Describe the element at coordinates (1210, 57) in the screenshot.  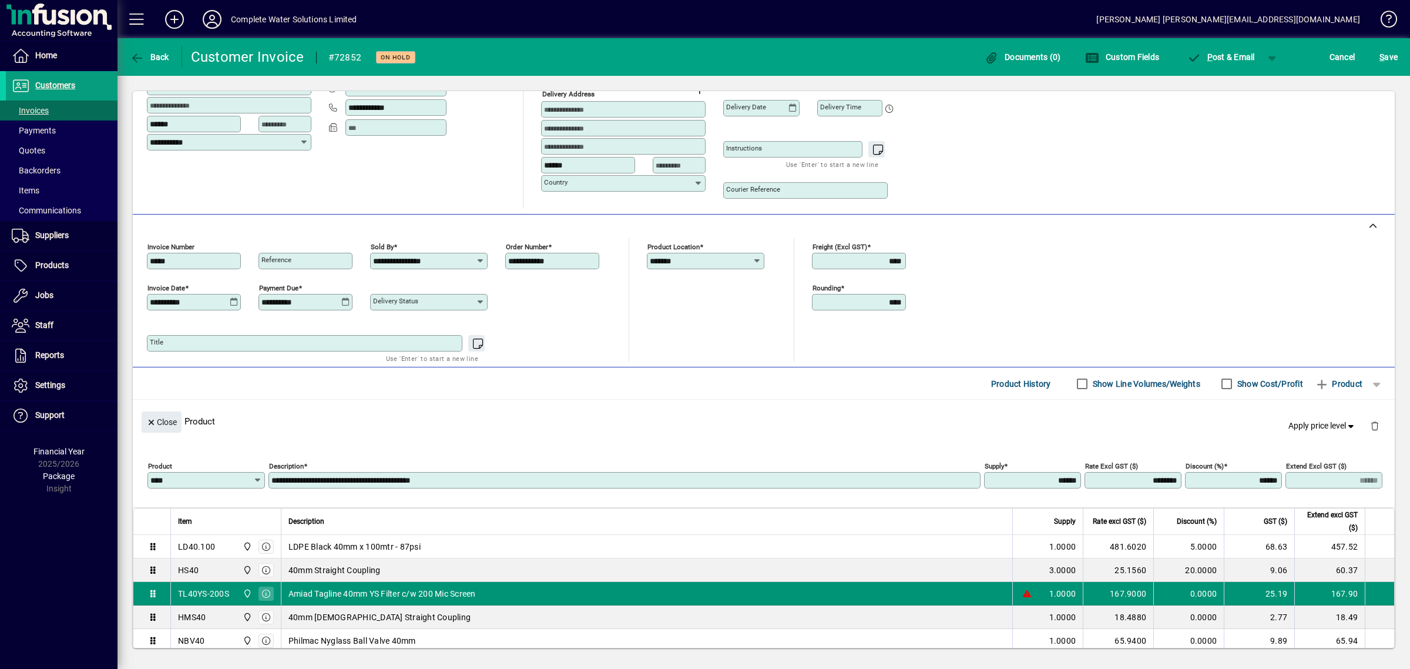
I see `span: P` at that location.